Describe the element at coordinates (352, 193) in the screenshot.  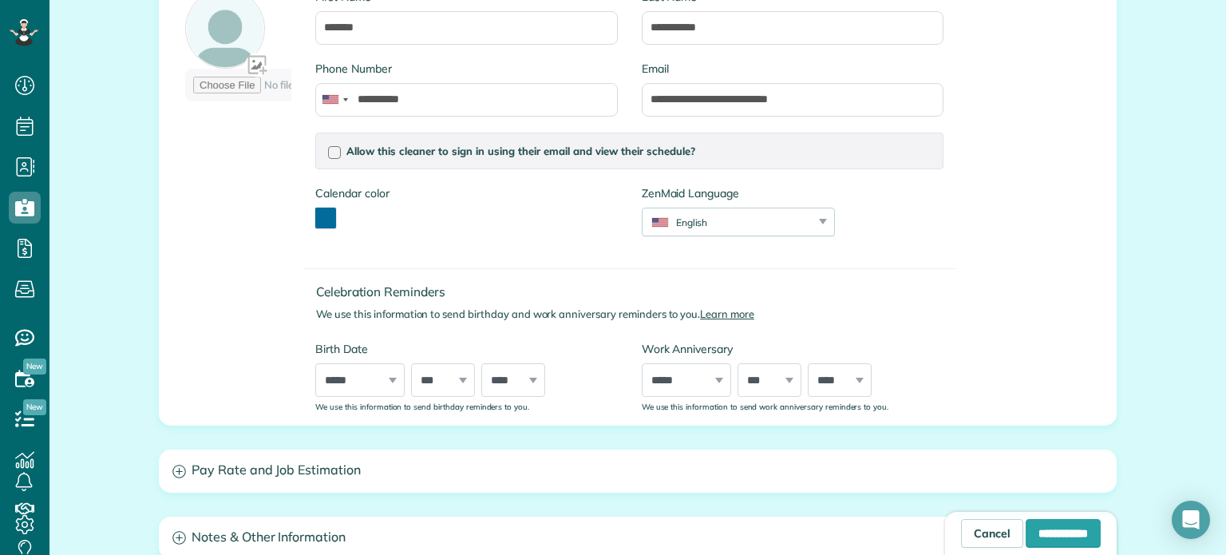
I see `label: Calendar color` at that location.